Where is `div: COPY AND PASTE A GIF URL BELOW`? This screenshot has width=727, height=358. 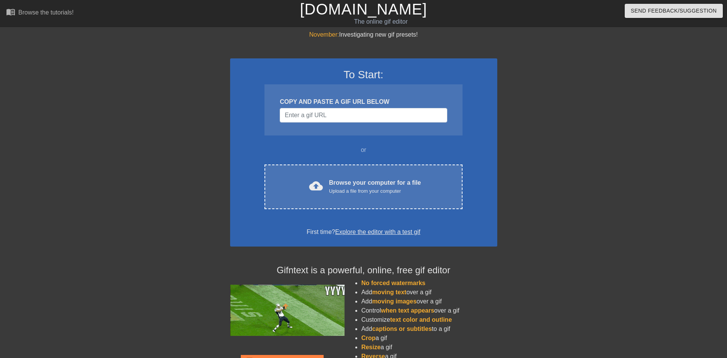 div: COPY AND PASTE A GIF URL BELOW is located at coordinates (363, 102).